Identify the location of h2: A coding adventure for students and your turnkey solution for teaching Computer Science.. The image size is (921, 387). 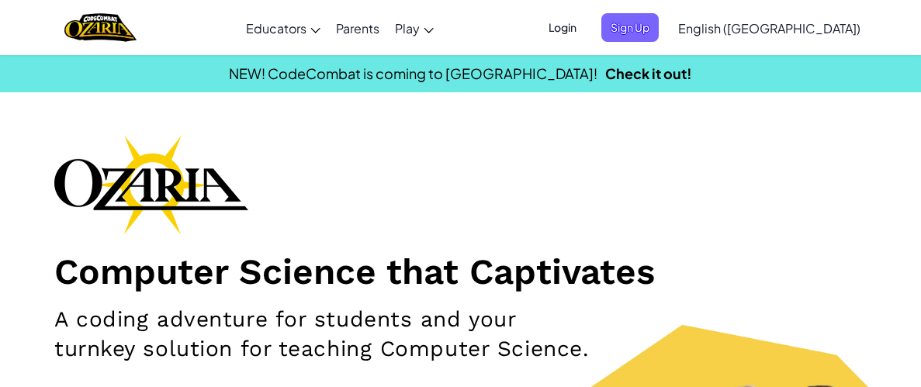
(326, 334).